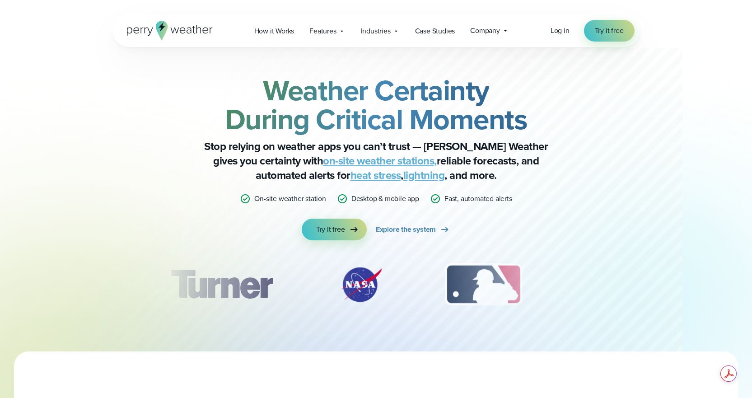  Describe the element at coordinates (361, 284) in the screenshot. I see `img: NASA.svg` at that location.